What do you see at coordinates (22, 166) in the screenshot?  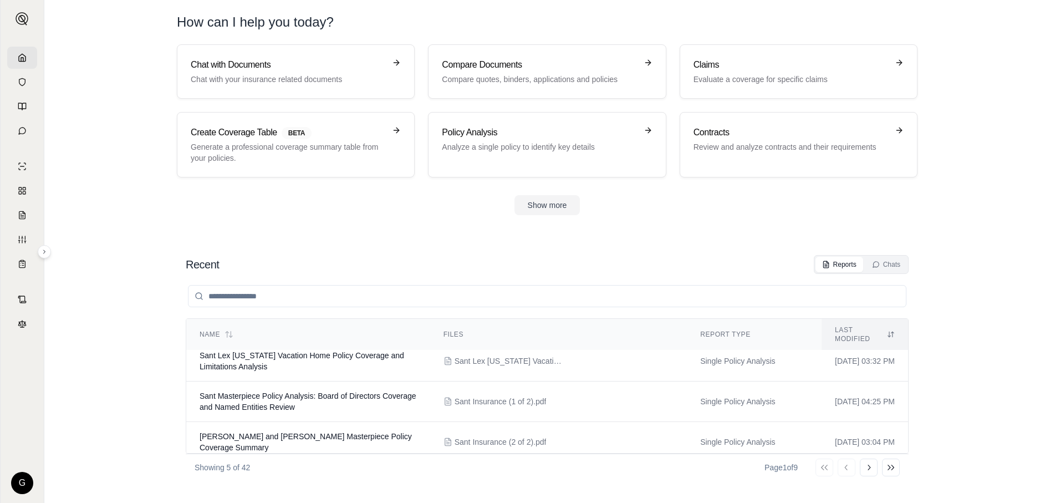 I see `a: Single Policy` at bounding box center [22, 166].